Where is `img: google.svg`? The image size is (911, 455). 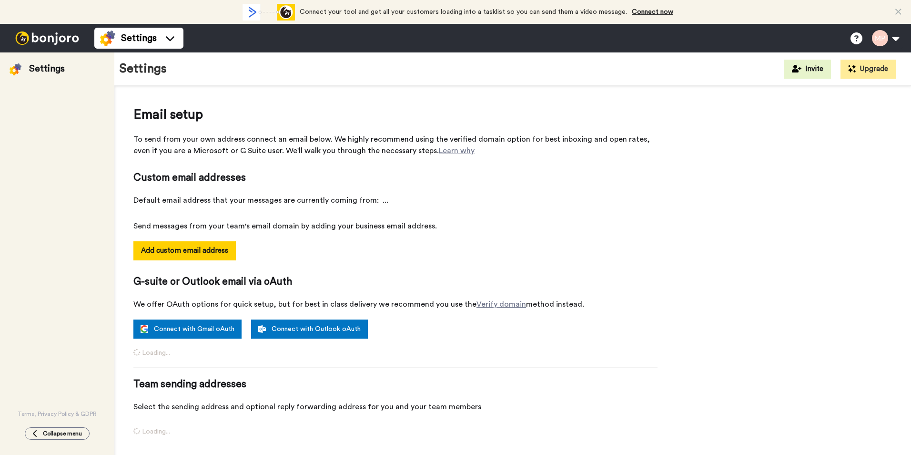 img: google.svg is located at coordinates (144, 329).